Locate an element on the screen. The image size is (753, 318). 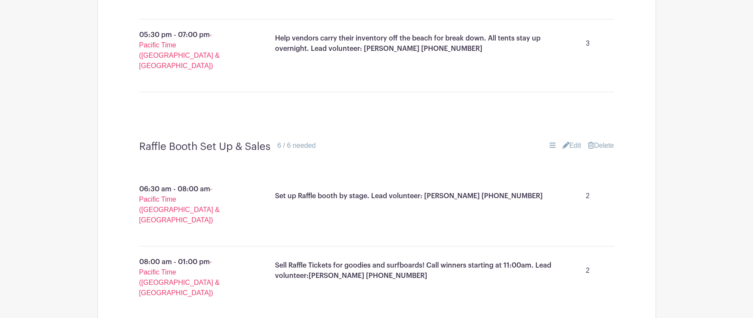
p: Help vendors carry their inventory off the beach for break down. All tents stay up overnight. Lea... is located at coordinates (422, 44).